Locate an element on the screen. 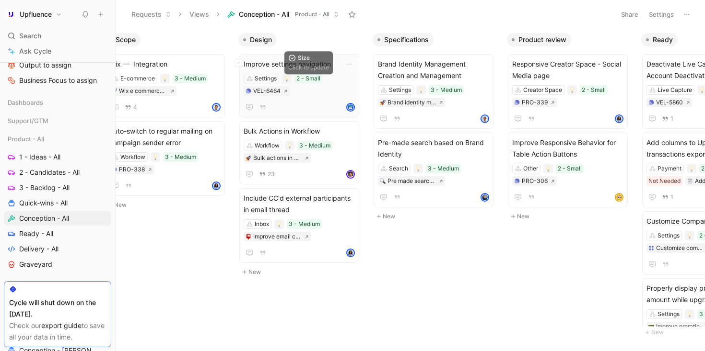 Image resolution: width=705 pixels, height=351 pixels. span: Ask Cycle is located at coordinates (35, 51).